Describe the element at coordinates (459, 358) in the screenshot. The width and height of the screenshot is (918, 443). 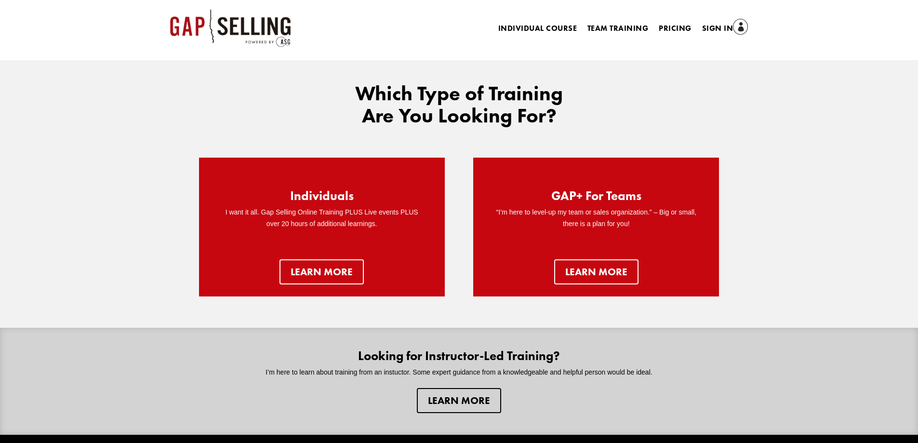
I see `h2: Looking for Instructor-Led Training?` at that location.